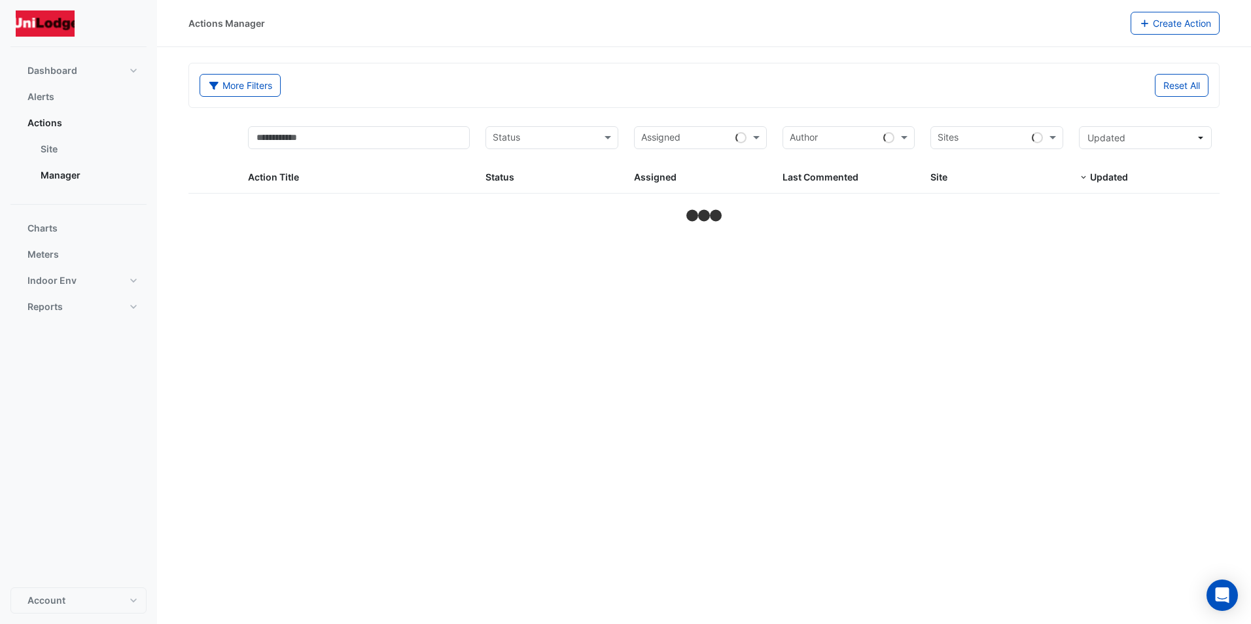  I want to click on span: Reports, so click(45, 307).